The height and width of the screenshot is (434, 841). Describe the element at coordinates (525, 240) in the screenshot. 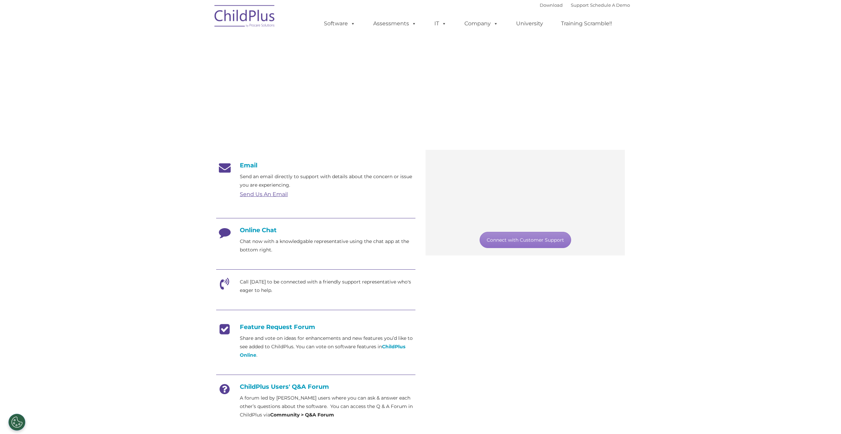

I see `a: Connect with Customer Support` at that location.